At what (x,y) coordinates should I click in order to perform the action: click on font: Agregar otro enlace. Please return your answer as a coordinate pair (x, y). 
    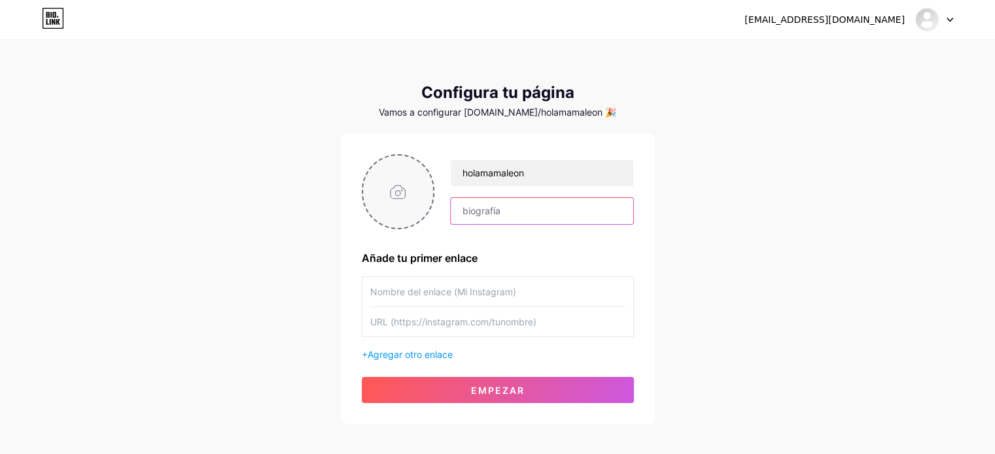
    Looking at the image, I should click on (410, 354).